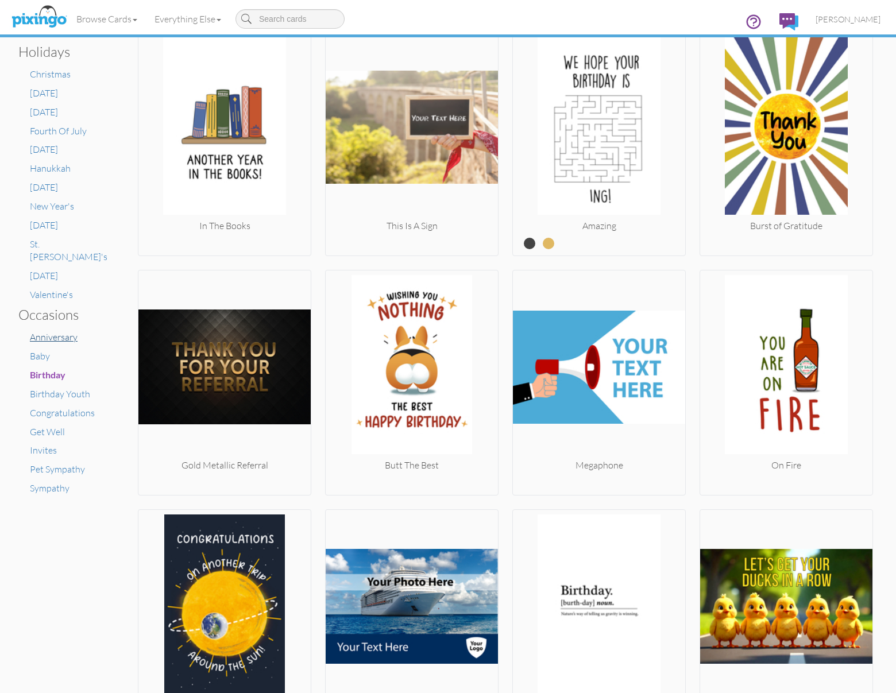 Image resolution: width=896 pixels, height=693 pixels. I want to click on img: 20241203-230502-95ee40736838-250.jpg, so click(786, 367).